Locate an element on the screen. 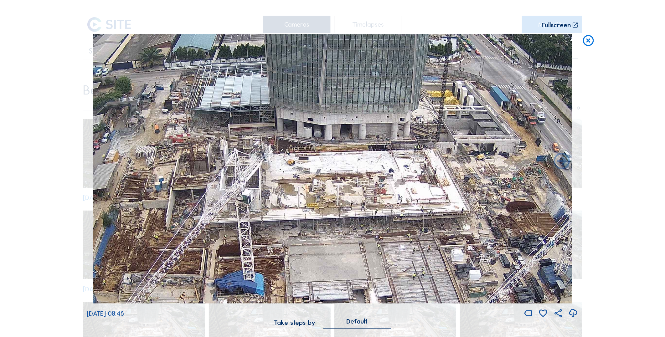 Image resolution: width=665 pixels, height=337 pixels. i: Forward is located at coordinates (103, 162).